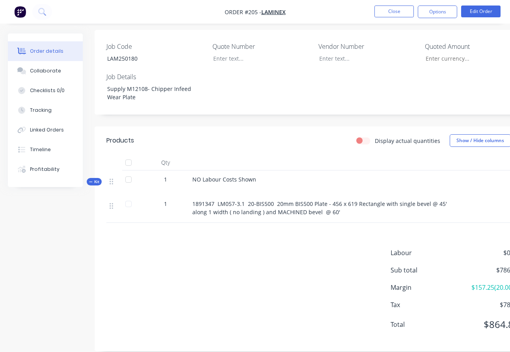 The image size is (510, 352). What do you see at coordinates (120, 141) in the screenshot?
I see `div: Products` at bounding box center [120, 141].